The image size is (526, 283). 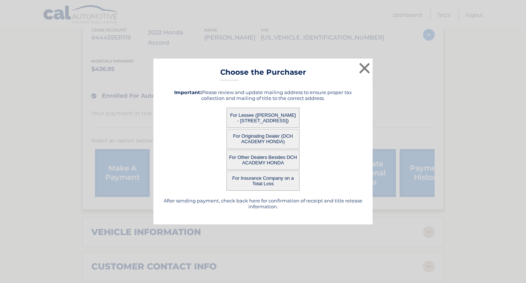 What do you see at coordinates (263, 180) in the screenshot?
I see `button: For Insurance Company on a Total Loss` at bounding box center [263, 180].